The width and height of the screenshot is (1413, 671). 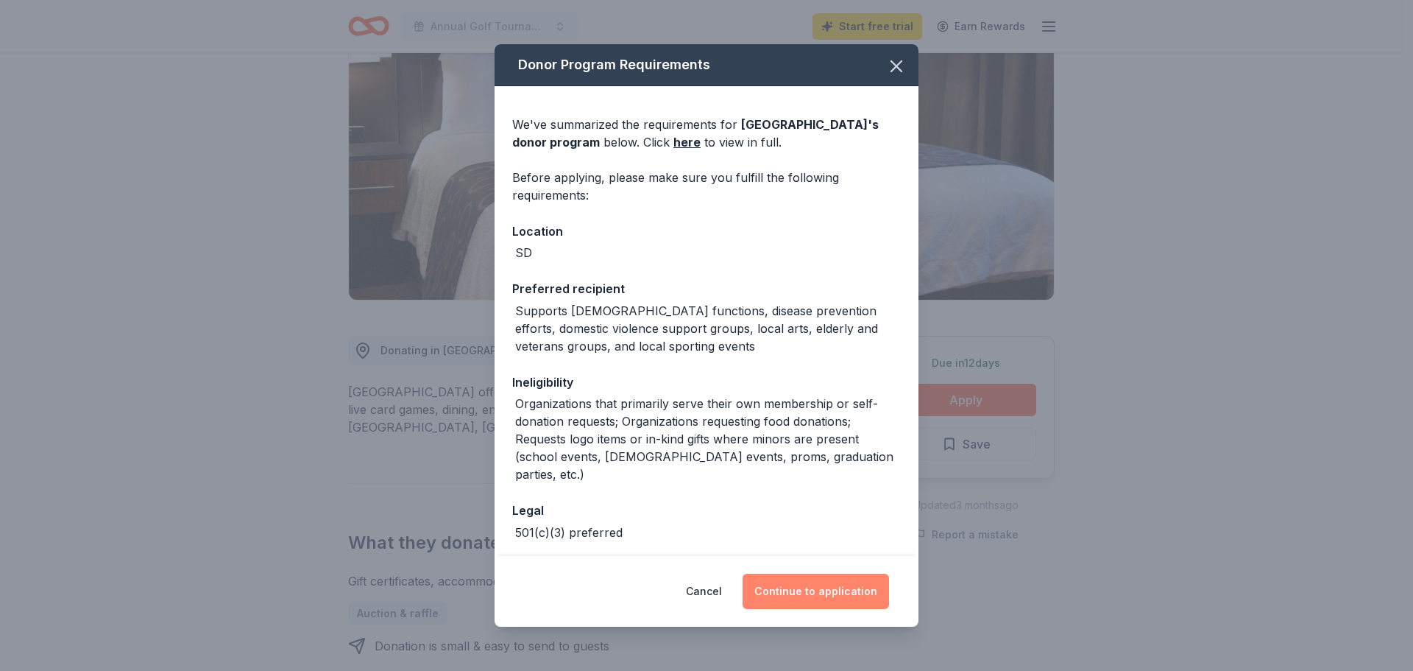 What do you see at coordinates (707, 382) in the screenshot?
I see `div: Ineligibility` at bounding box center [707, 382].